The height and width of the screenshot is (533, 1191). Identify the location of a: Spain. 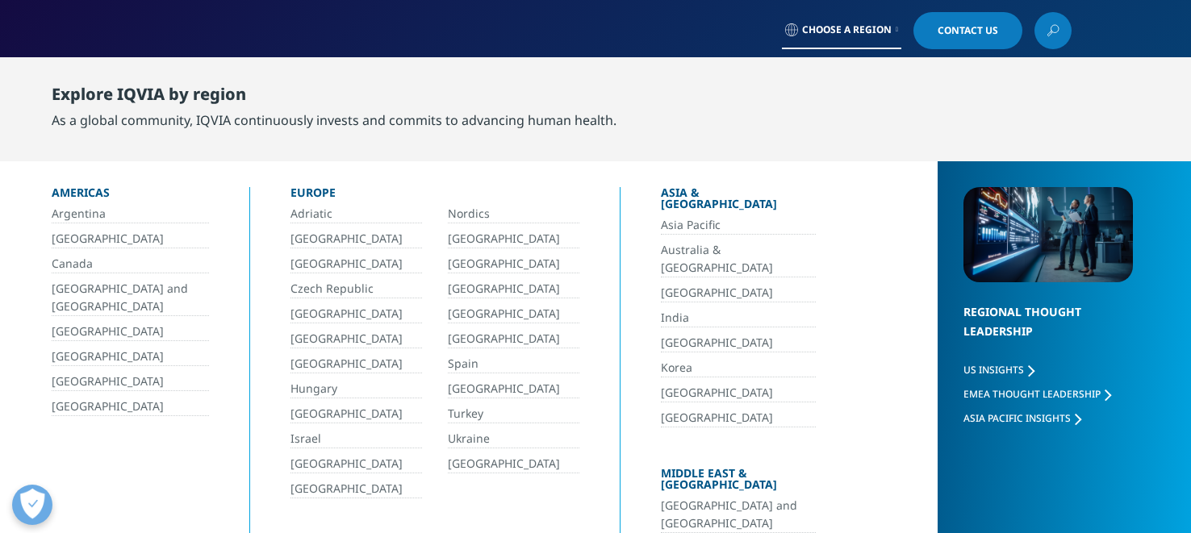
(513, 364).